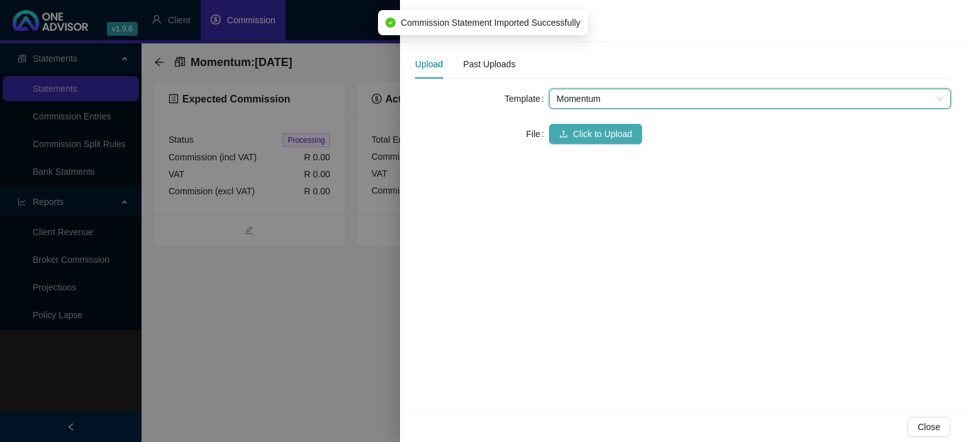  Describe the element at coordinates (537, 134) in the screenshot. I see `label: File` at that location.